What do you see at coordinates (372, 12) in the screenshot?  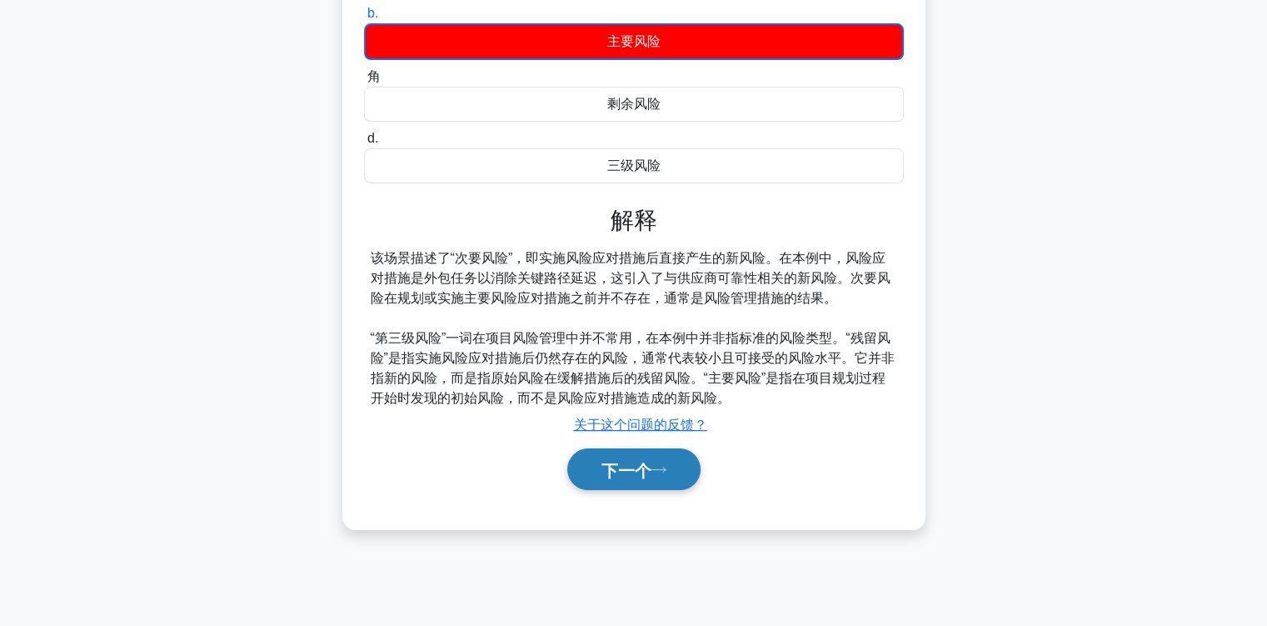 I see `font: b.` at bounding box center [372, 12].